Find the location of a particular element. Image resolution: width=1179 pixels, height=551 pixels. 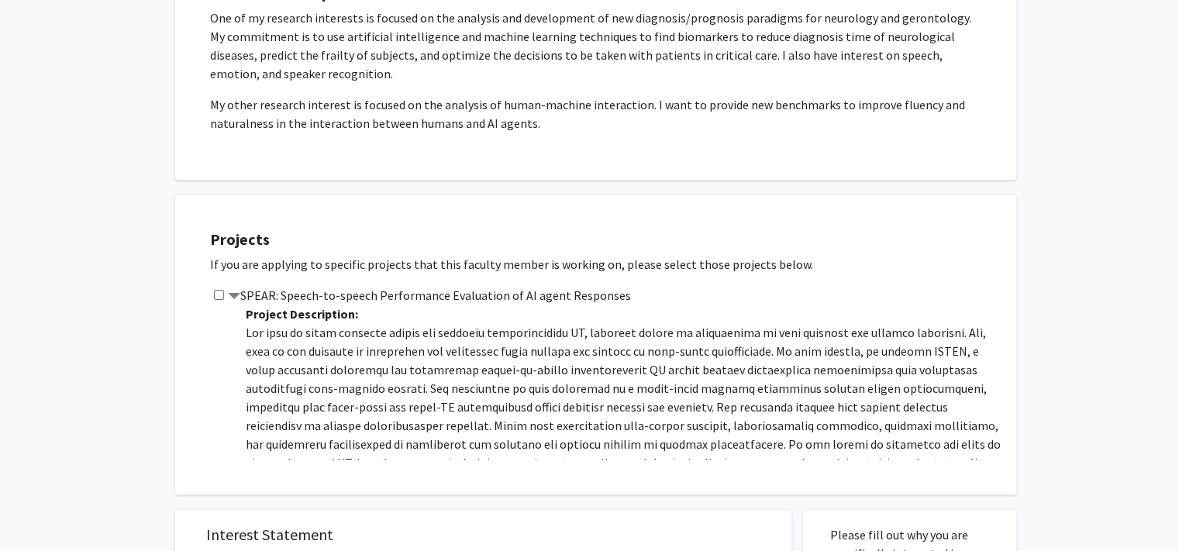

b: Project Description: is located at coordinates (301, 314).